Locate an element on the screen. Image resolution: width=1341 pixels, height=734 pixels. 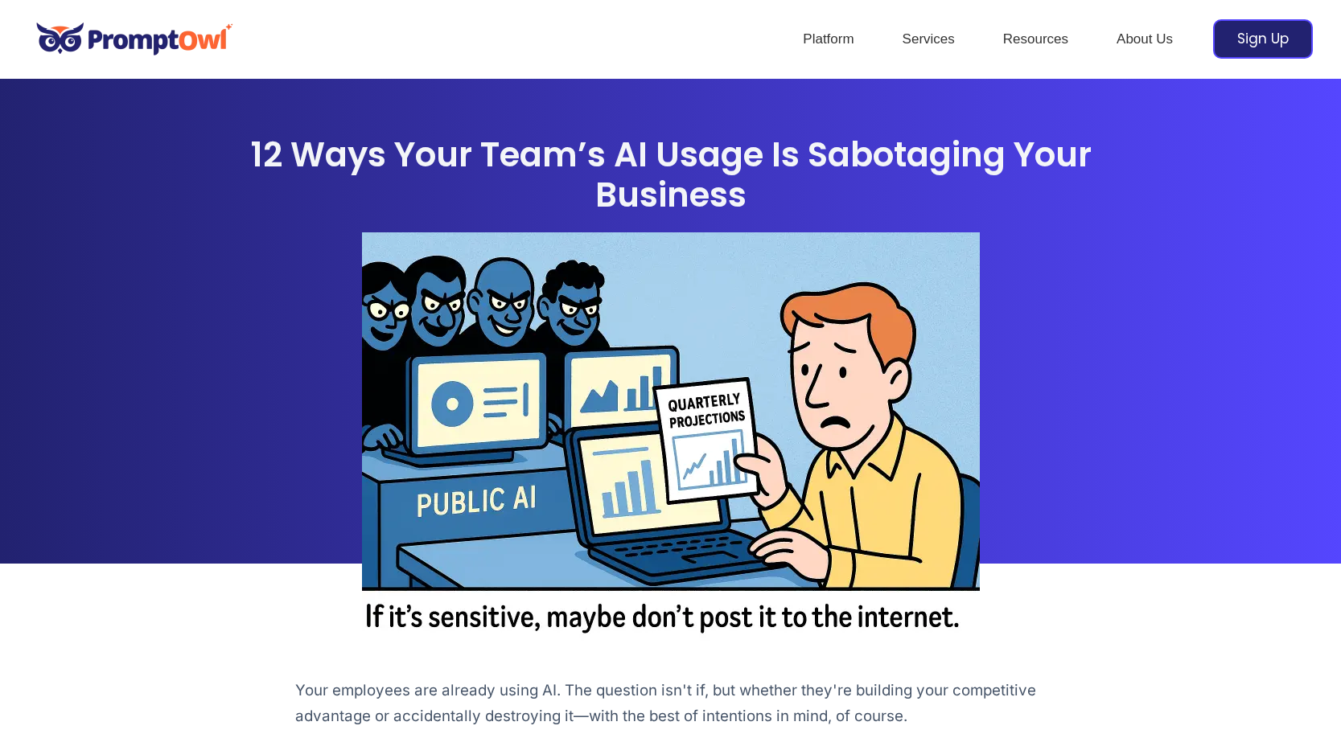
a: About Us is located at coordinates (1144, 39).